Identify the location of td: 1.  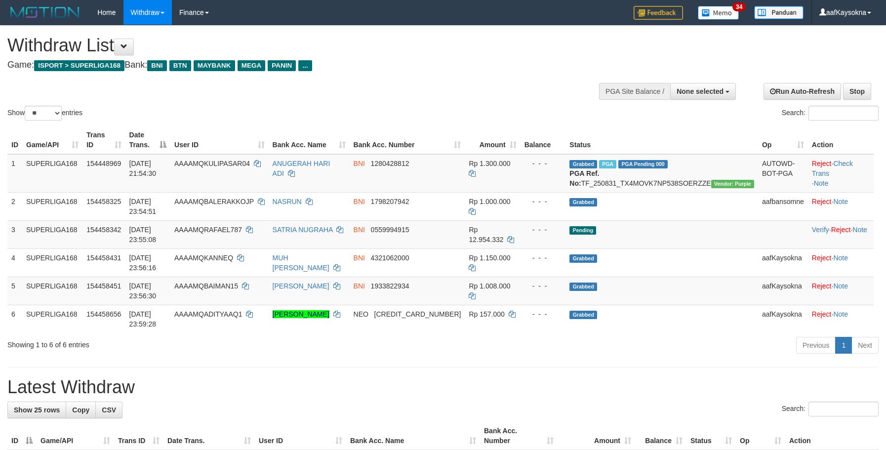
(15, 173).